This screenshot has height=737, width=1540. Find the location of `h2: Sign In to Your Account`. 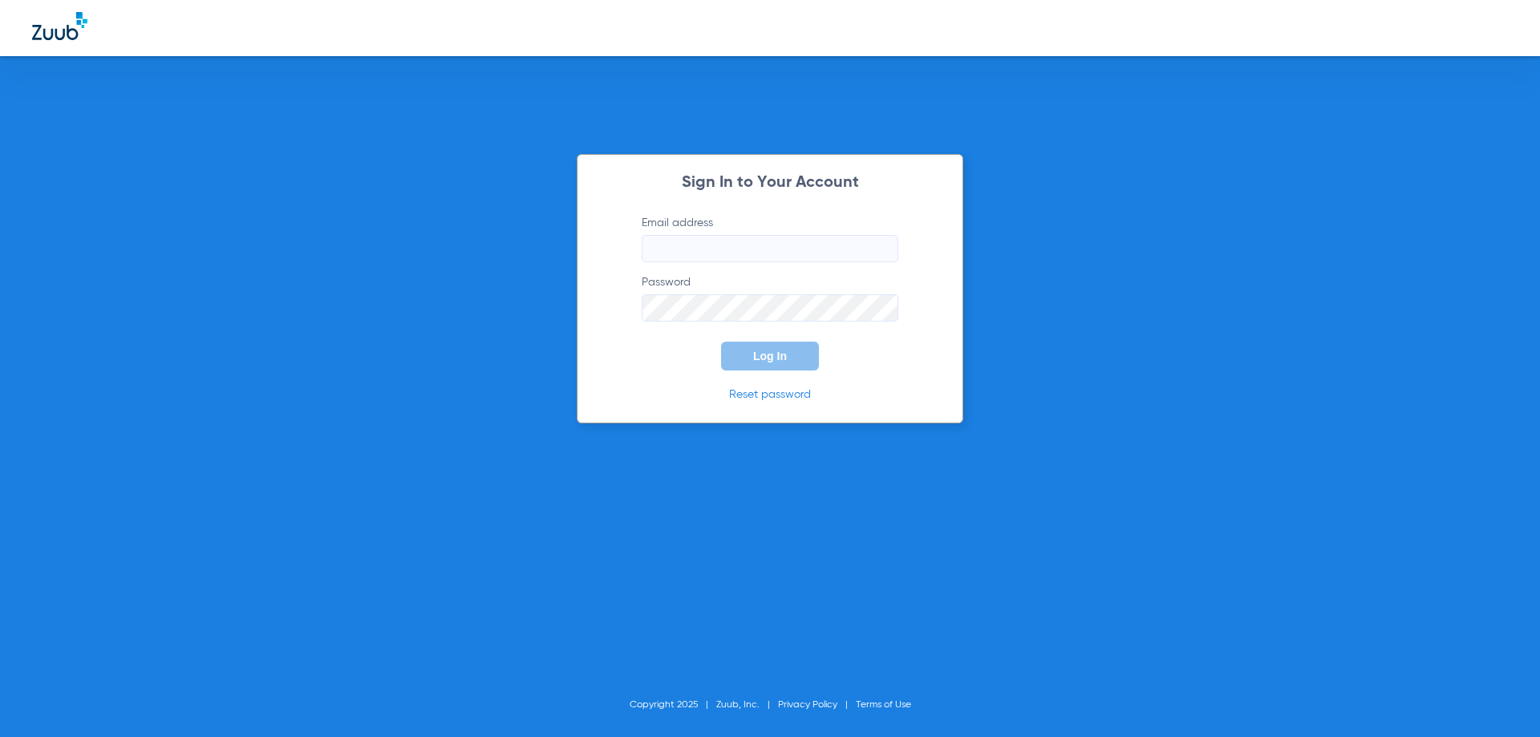

h2: Sign In to Your Account is located at coordinates (770, 183).